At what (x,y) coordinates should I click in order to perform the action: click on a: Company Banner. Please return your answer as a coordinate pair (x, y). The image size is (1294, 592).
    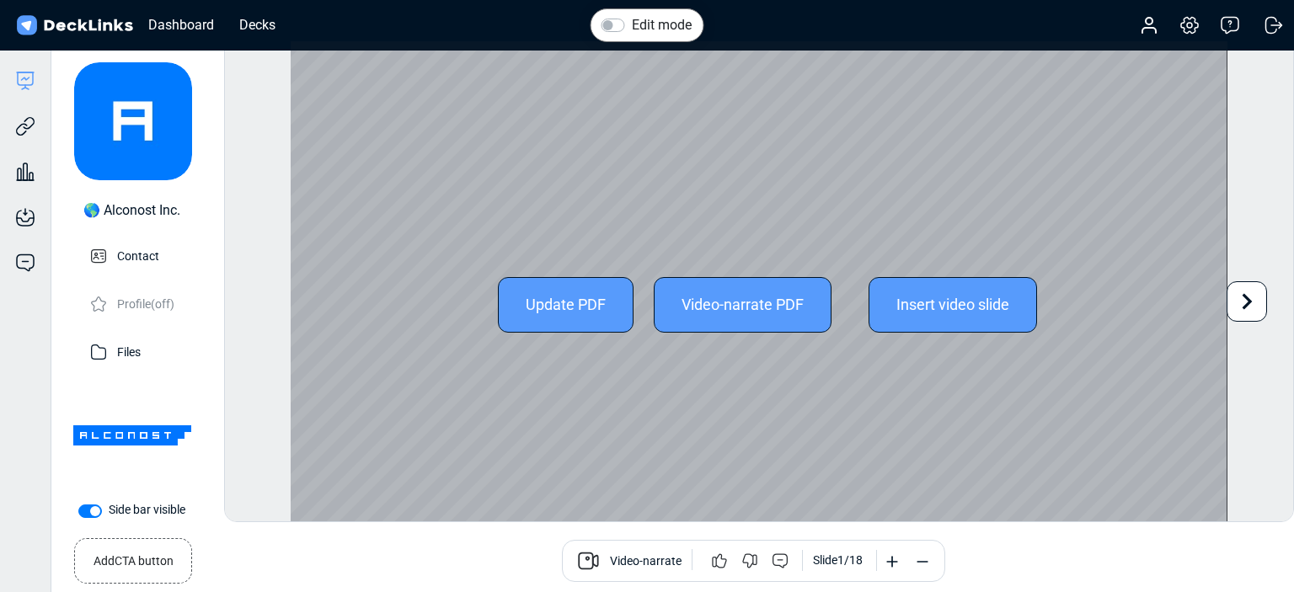
    Looking at the image, I should click on (132, 435).